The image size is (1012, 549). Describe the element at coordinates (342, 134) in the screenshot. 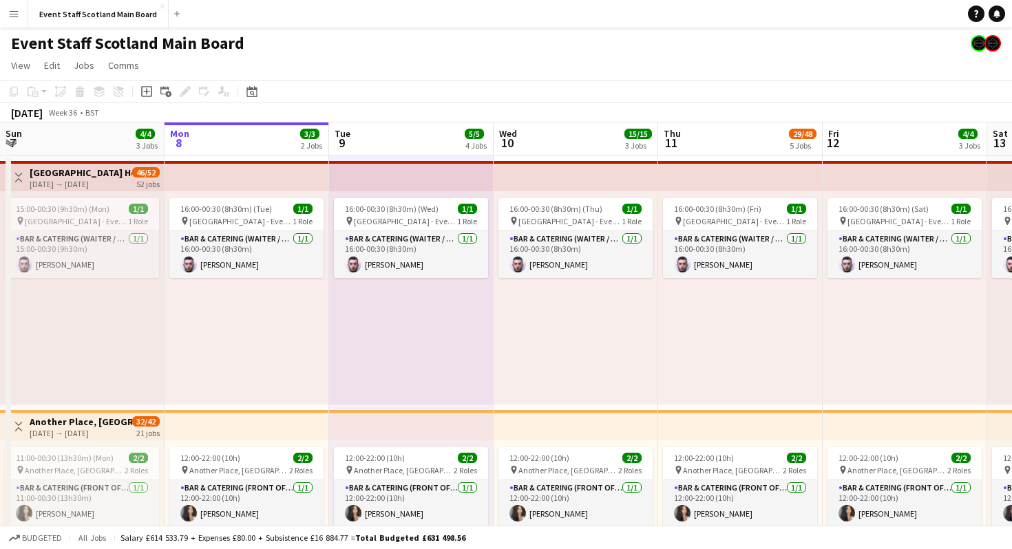

I see `span: Tue` at that location.